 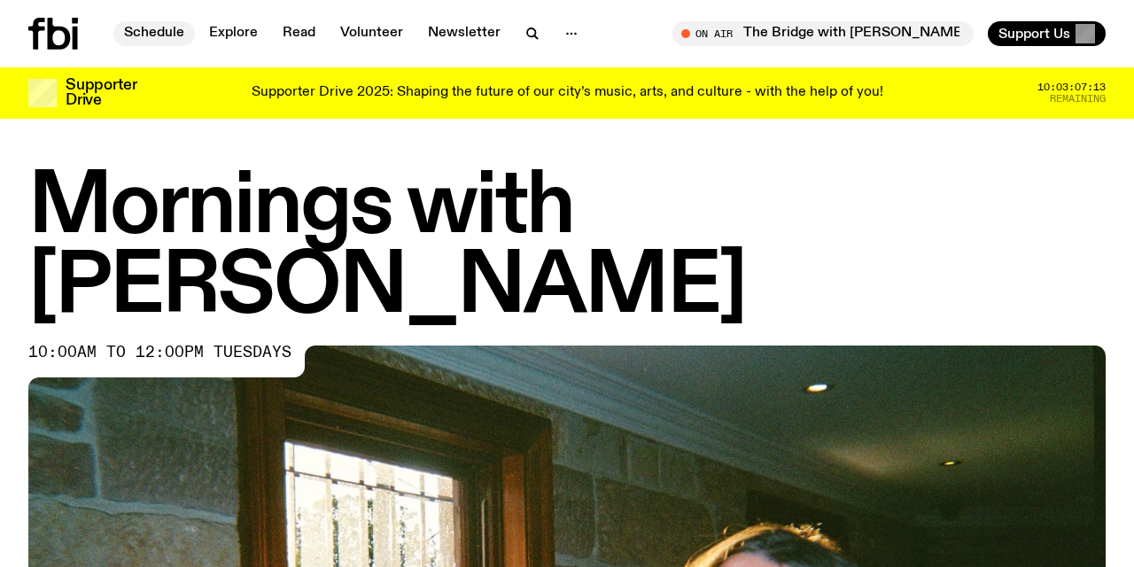 What do you see at coordinates (567, 93) in the screenshot?
I see `p: Supporter Drive 2025: Shaping the future of our city’s music, arts, and culture - with the help o...` at bounding box center [567, 93].